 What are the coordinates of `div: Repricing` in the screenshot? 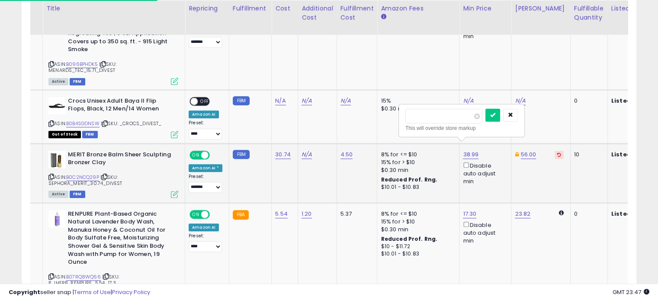 It's located at (207, 8).